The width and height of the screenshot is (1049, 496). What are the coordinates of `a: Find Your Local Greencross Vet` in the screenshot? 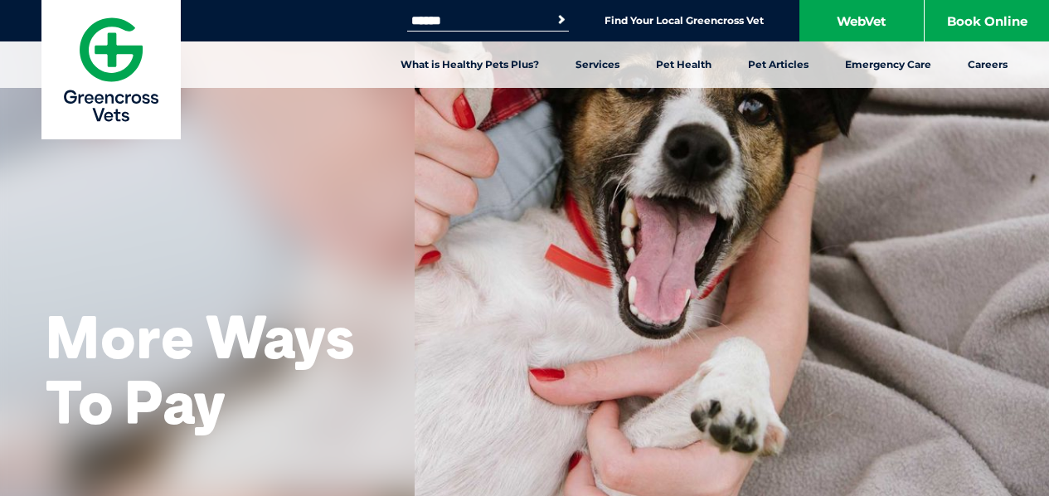 It's located at (684, 21).